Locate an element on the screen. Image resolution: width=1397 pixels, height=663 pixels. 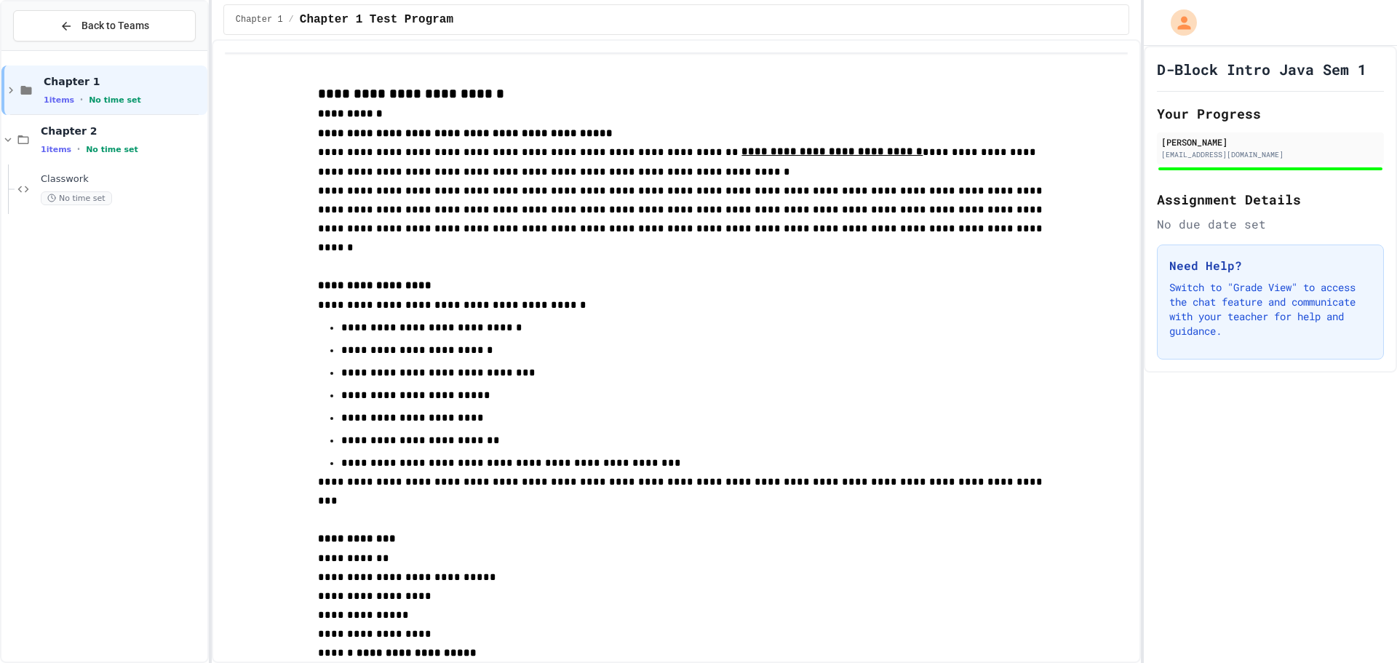
h2: Your Progress is located at coordinates (1270, 113).